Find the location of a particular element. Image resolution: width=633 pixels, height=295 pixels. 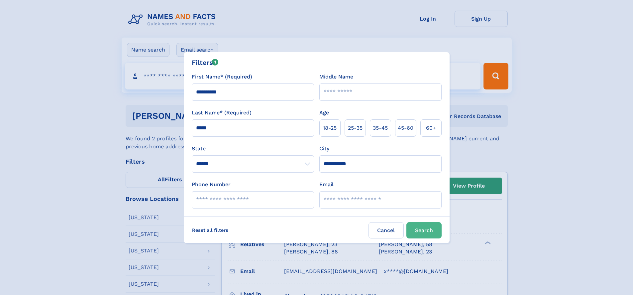

span: 18‑25 is located at coordinates (330, 128).